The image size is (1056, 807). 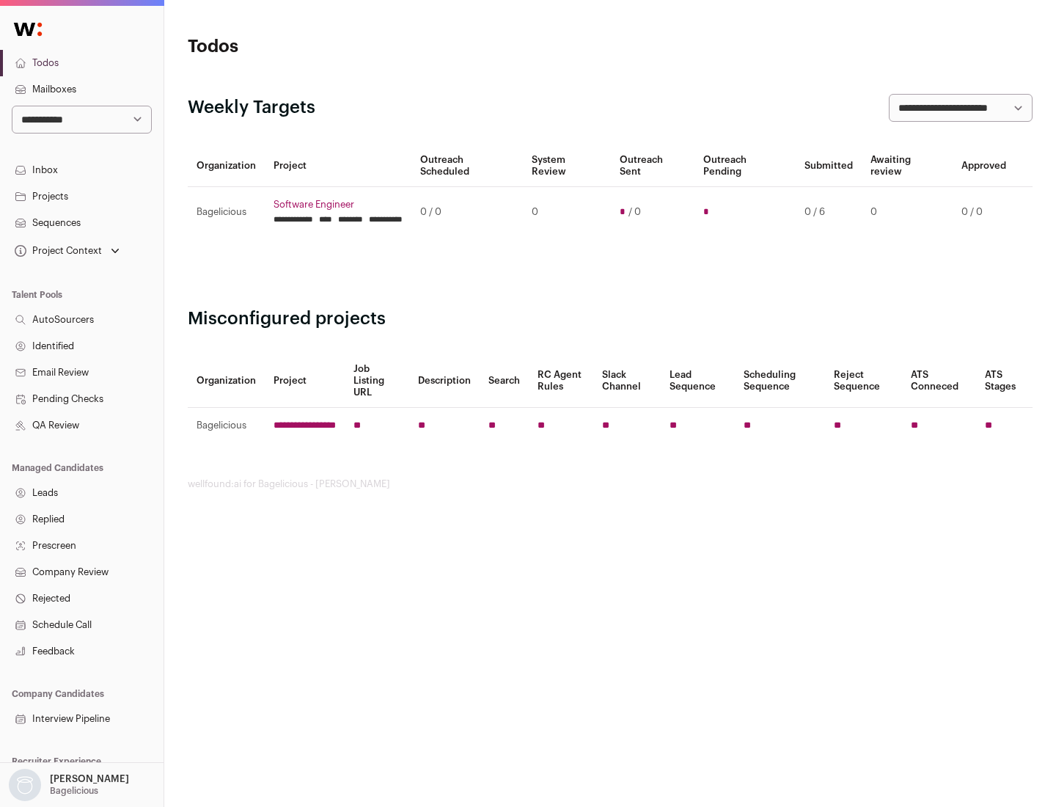 I want to click on th: Reject Sequence, so click(x=864, y=381).